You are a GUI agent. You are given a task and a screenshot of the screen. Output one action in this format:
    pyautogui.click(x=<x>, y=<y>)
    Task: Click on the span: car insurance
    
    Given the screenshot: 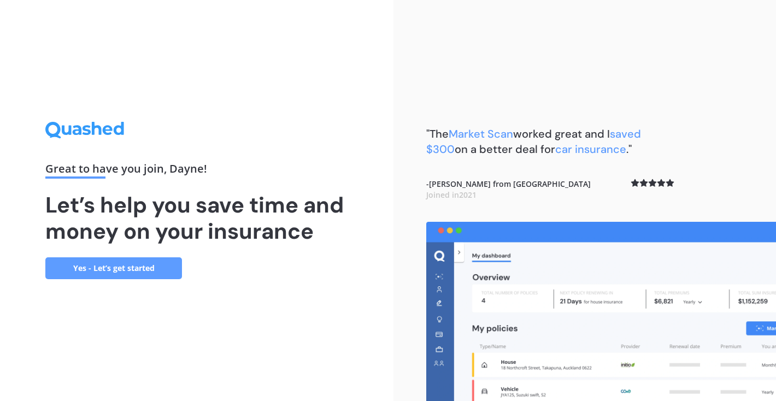 What is the action you would take?
    pyautogui.click(x=591, y=149)
    